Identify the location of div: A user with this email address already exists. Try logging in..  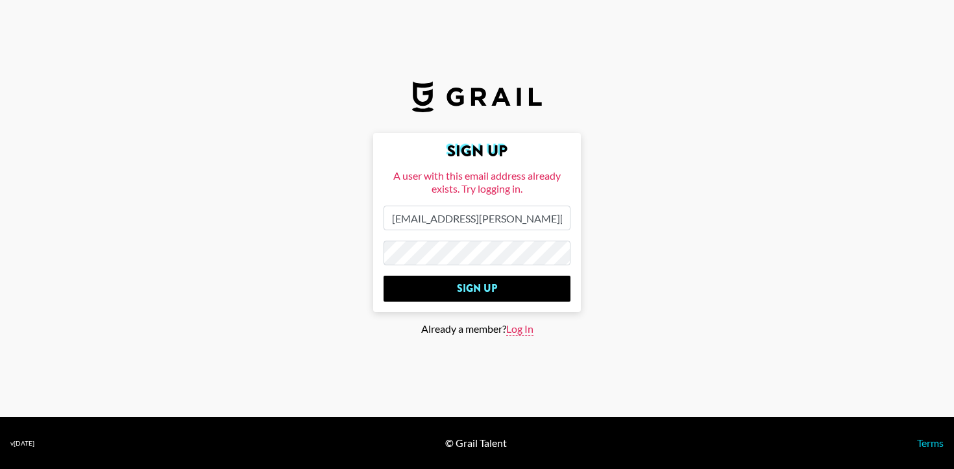
(477, 182).